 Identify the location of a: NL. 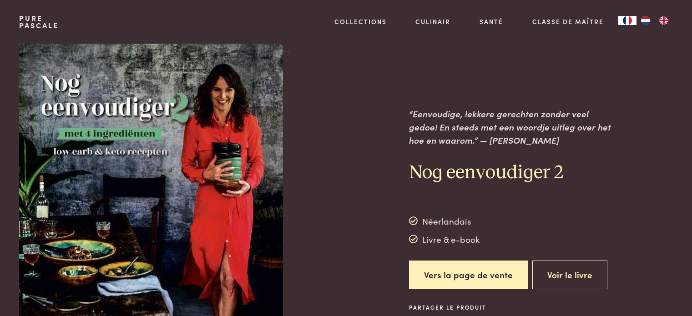
(646, 20).